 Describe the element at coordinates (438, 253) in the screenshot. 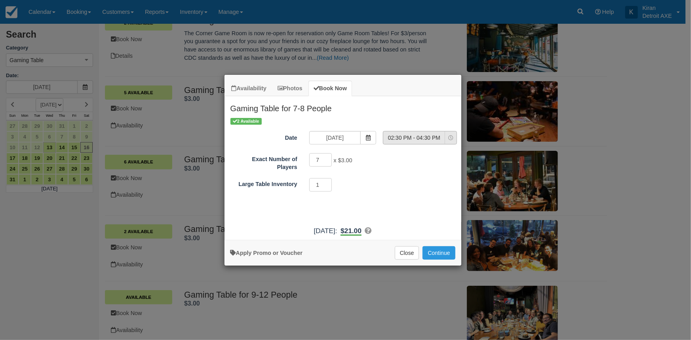

I see `button: Add to Booking` at that location.